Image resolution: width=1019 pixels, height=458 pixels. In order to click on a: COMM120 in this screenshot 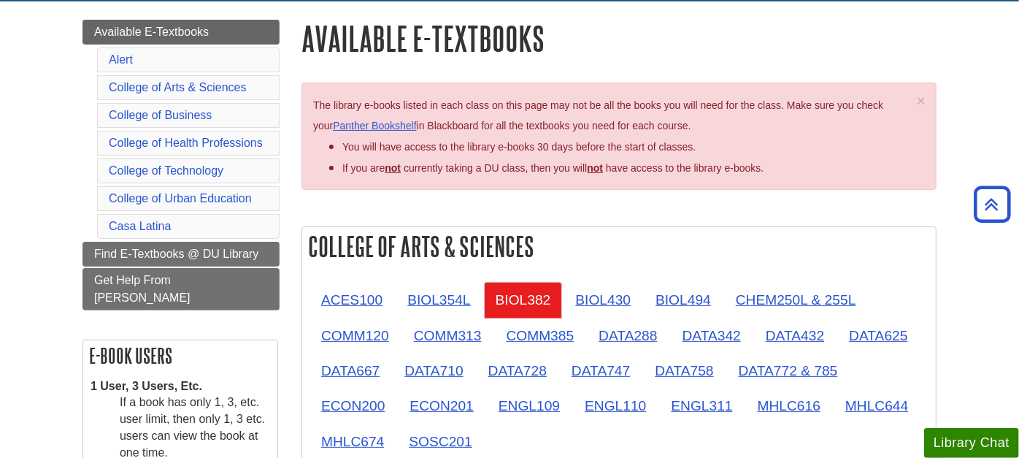, I will do `click(355, 335)`.